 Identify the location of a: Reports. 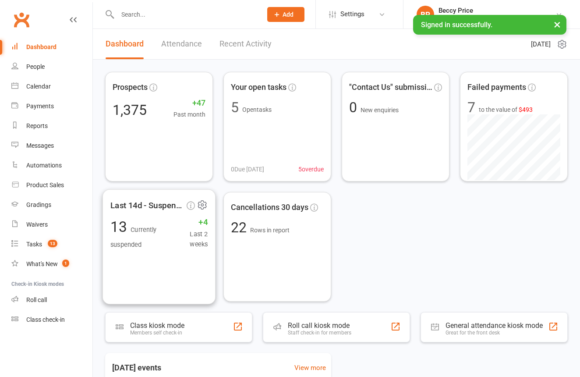
(52, 126).